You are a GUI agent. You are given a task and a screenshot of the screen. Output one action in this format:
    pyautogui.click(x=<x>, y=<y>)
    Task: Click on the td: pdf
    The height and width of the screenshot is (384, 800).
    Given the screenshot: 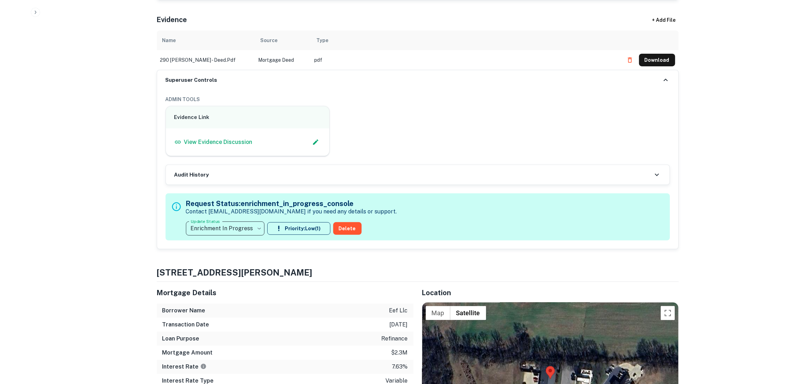 What is the action you would take?
    pyautogui.click(x=466, y=60)
    